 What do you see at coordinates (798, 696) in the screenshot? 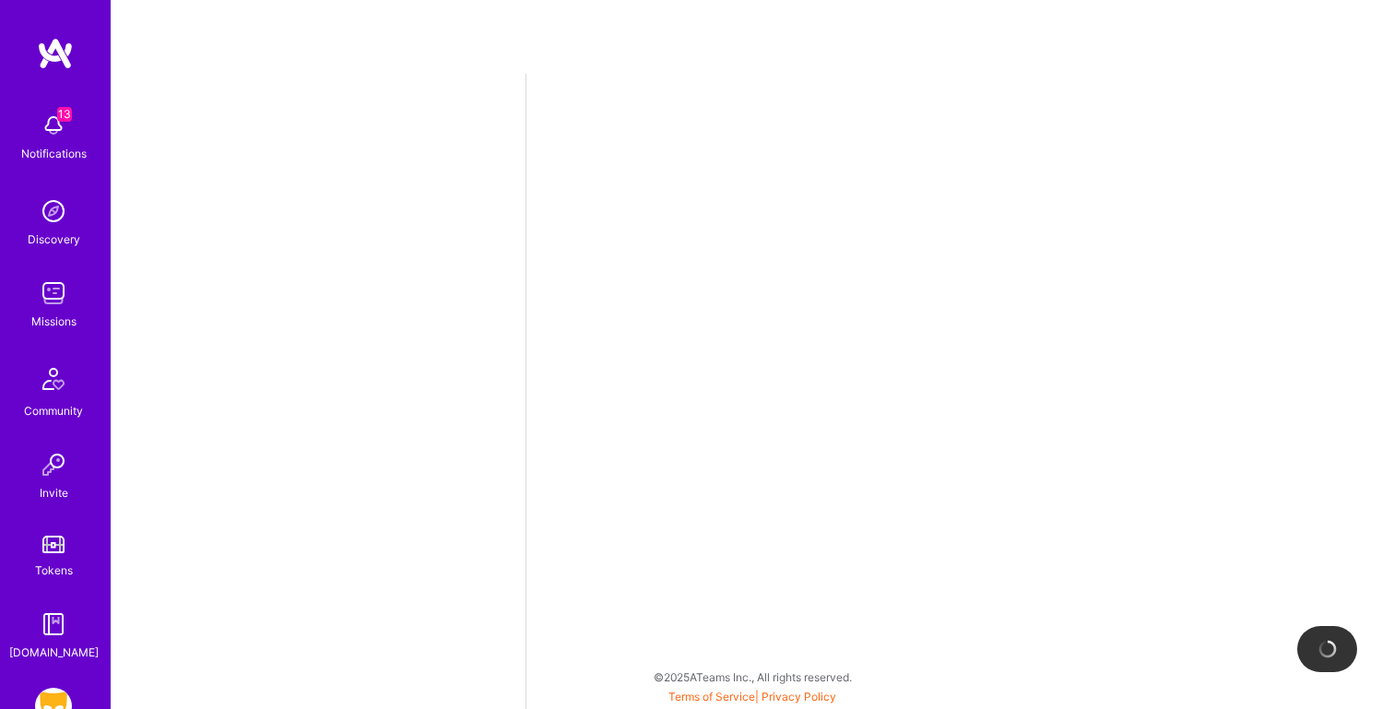
I see `a: Privacy Policy` at bounding box center [798, 696].